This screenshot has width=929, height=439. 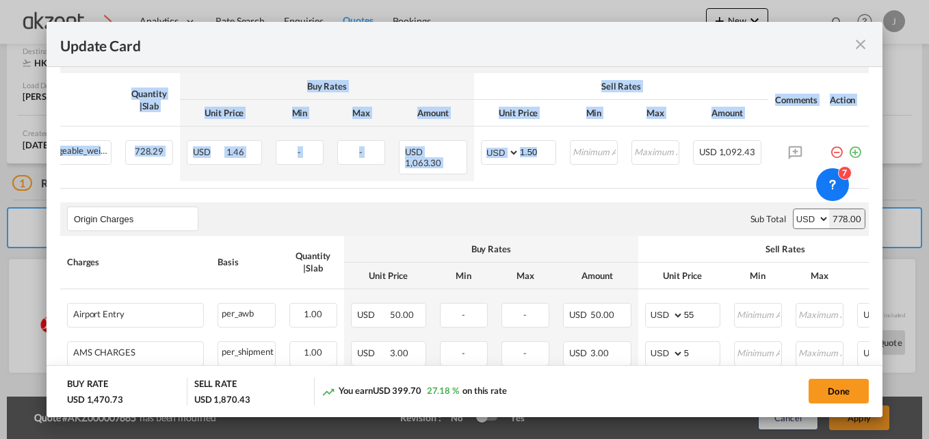 I want to click on input: Leg Name, so click(x=135, y=219).